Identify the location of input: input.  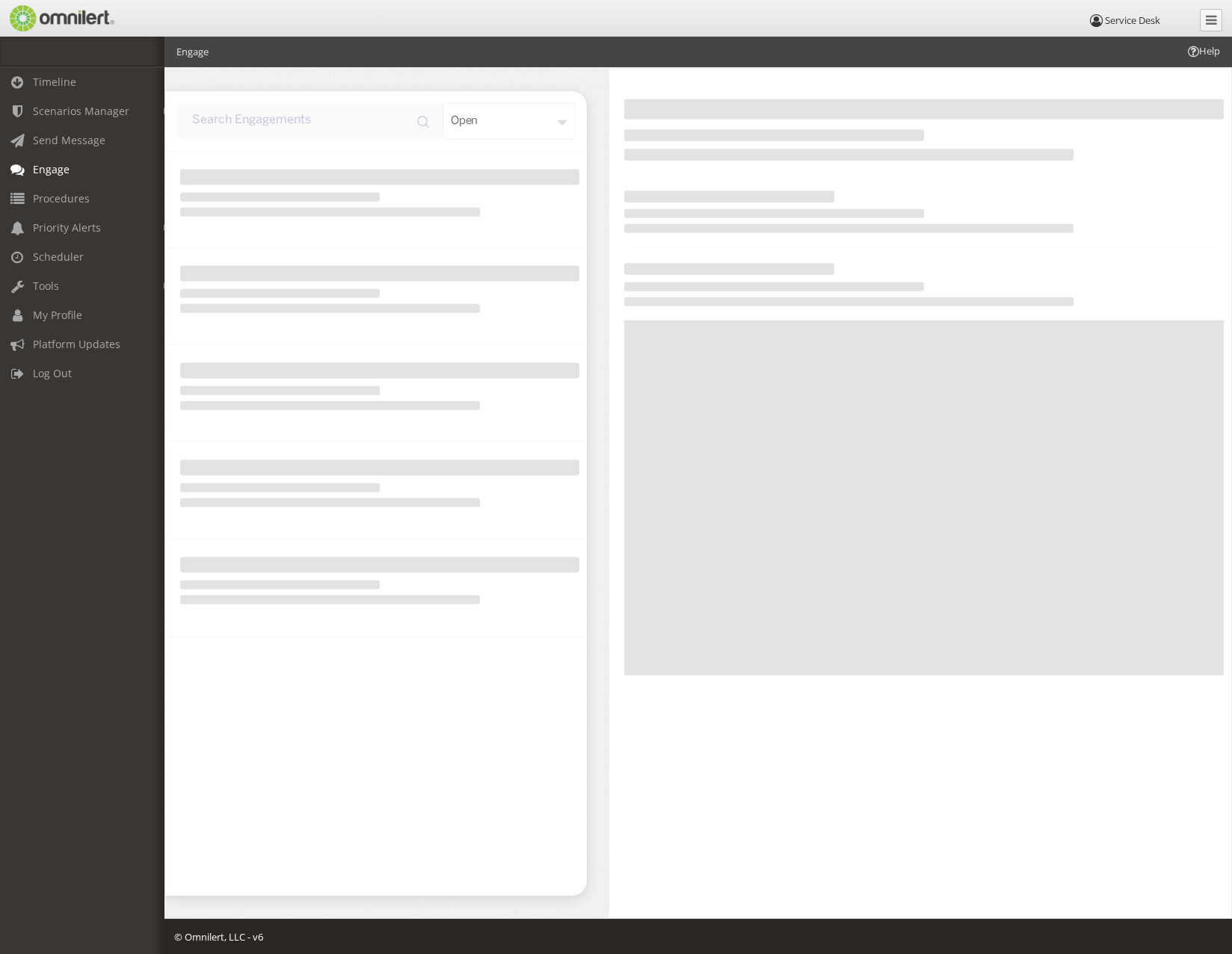
(310, 121).